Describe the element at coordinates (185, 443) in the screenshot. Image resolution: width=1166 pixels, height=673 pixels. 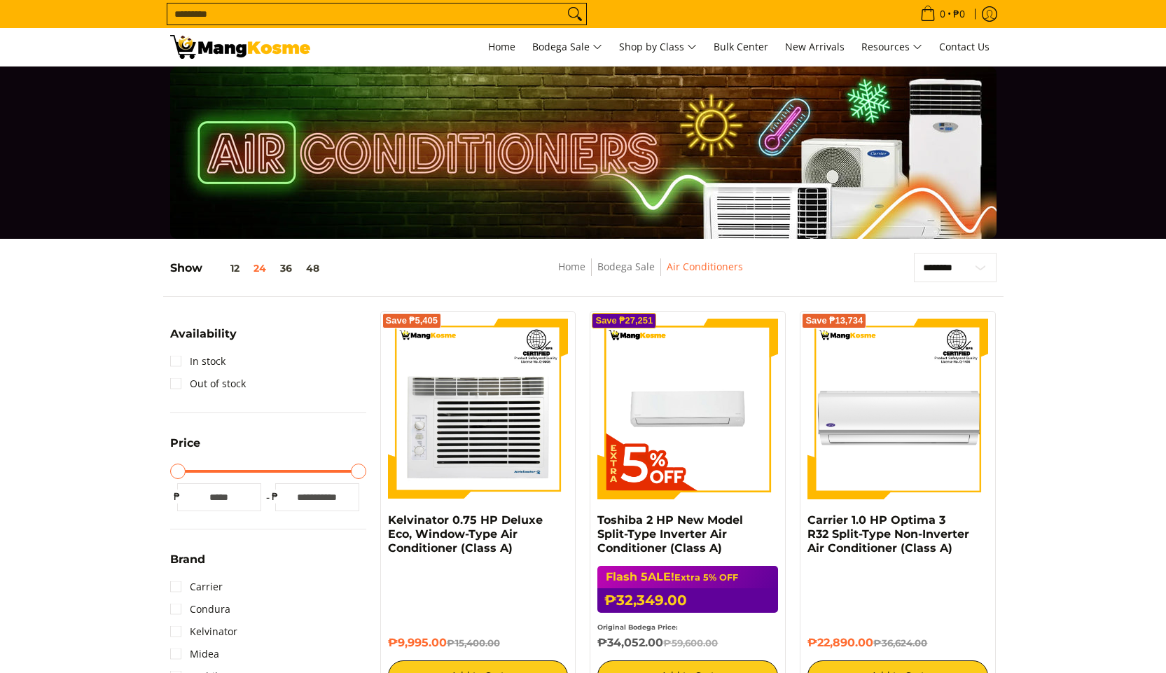
I see `span: Price` at that location.